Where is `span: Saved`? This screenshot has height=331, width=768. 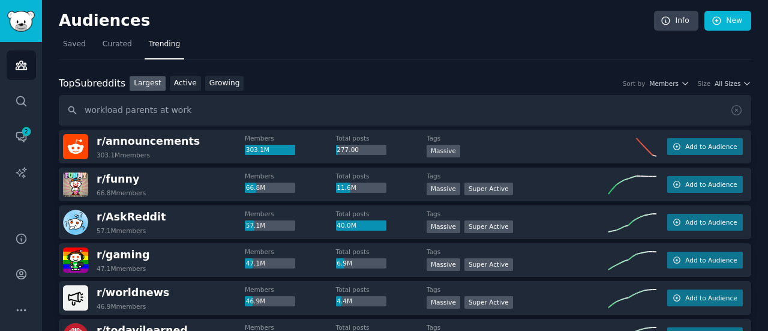
span: Saved is located at coordinates (74, 44).